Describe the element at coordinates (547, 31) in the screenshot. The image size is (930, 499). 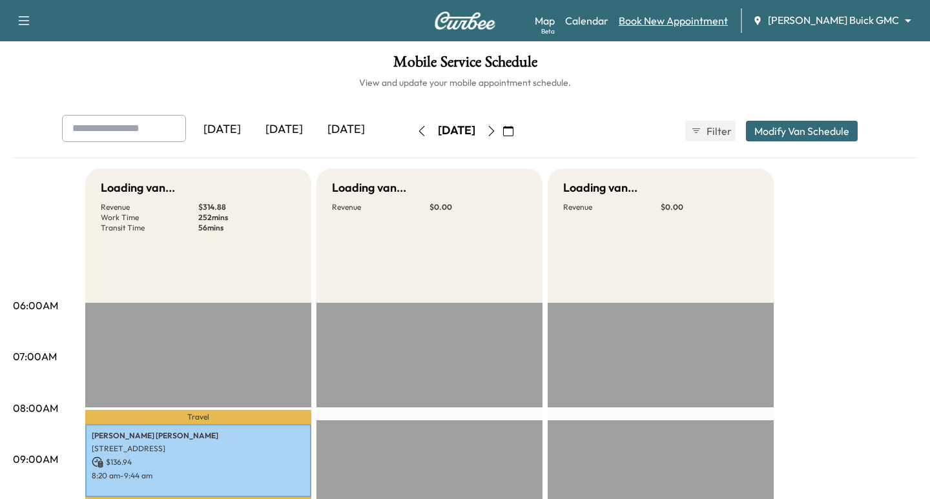
I see `div: Beta` at that location.